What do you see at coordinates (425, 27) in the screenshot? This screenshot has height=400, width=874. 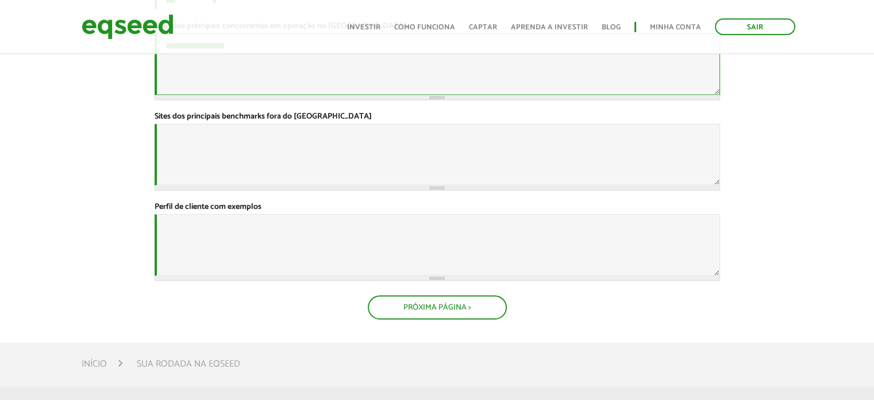 I see `a: Como funciona` at bounding box center [425, 27].